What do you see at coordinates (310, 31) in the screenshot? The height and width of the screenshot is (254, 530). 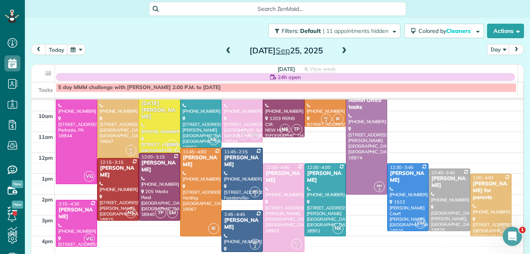 I see `span: Default` at bounding box center [310, 31].